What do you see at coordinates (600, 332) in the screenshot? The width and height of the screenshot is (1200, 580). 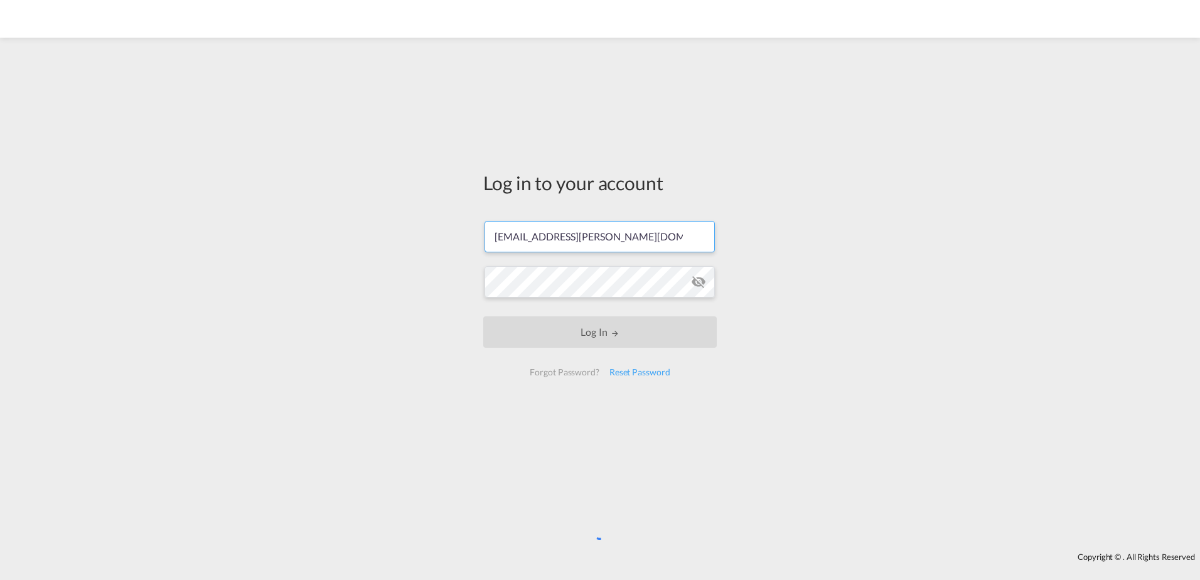 I see `button: LOGIN` at bounding box center [600, 332].